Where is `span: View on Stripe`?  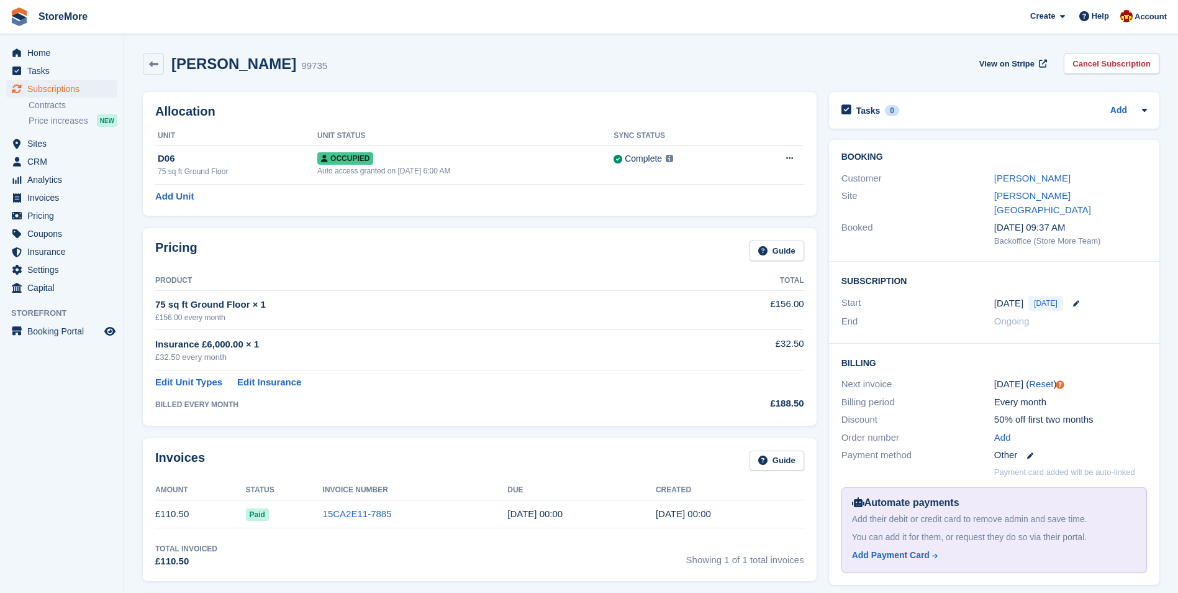 span: View on Stripe is located at coordinates (1007, 64).